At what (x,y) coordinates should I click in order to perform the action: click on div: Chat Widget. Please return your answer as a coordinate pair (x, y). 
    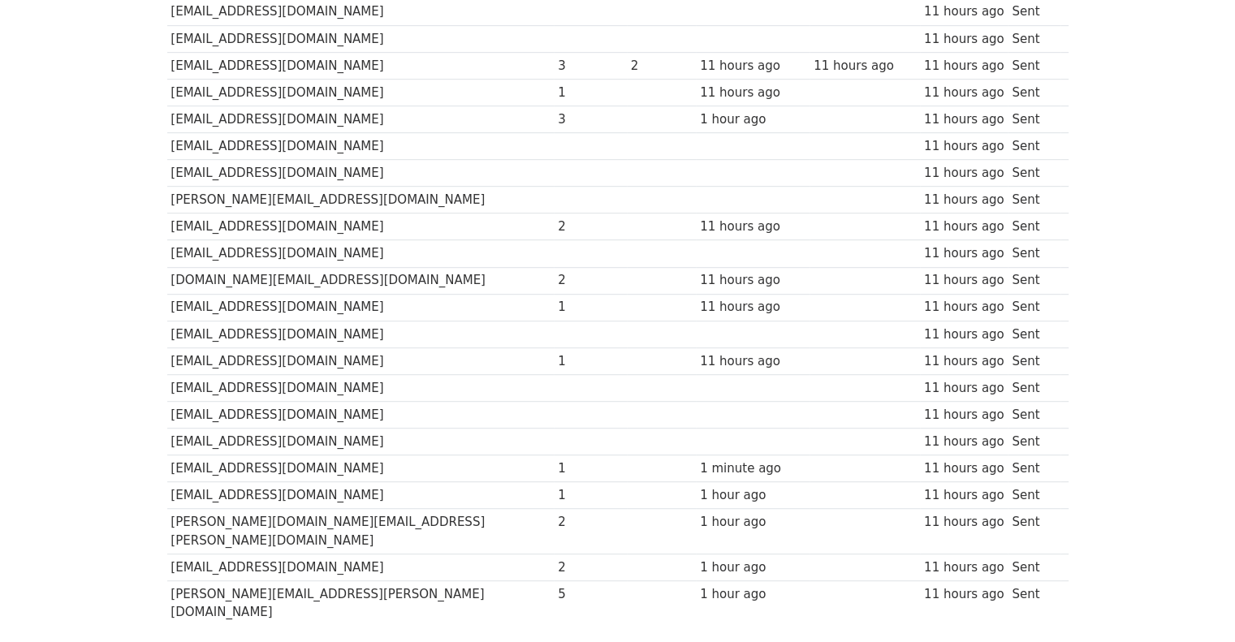
    Looking at the image, I should click on (1195, 603).